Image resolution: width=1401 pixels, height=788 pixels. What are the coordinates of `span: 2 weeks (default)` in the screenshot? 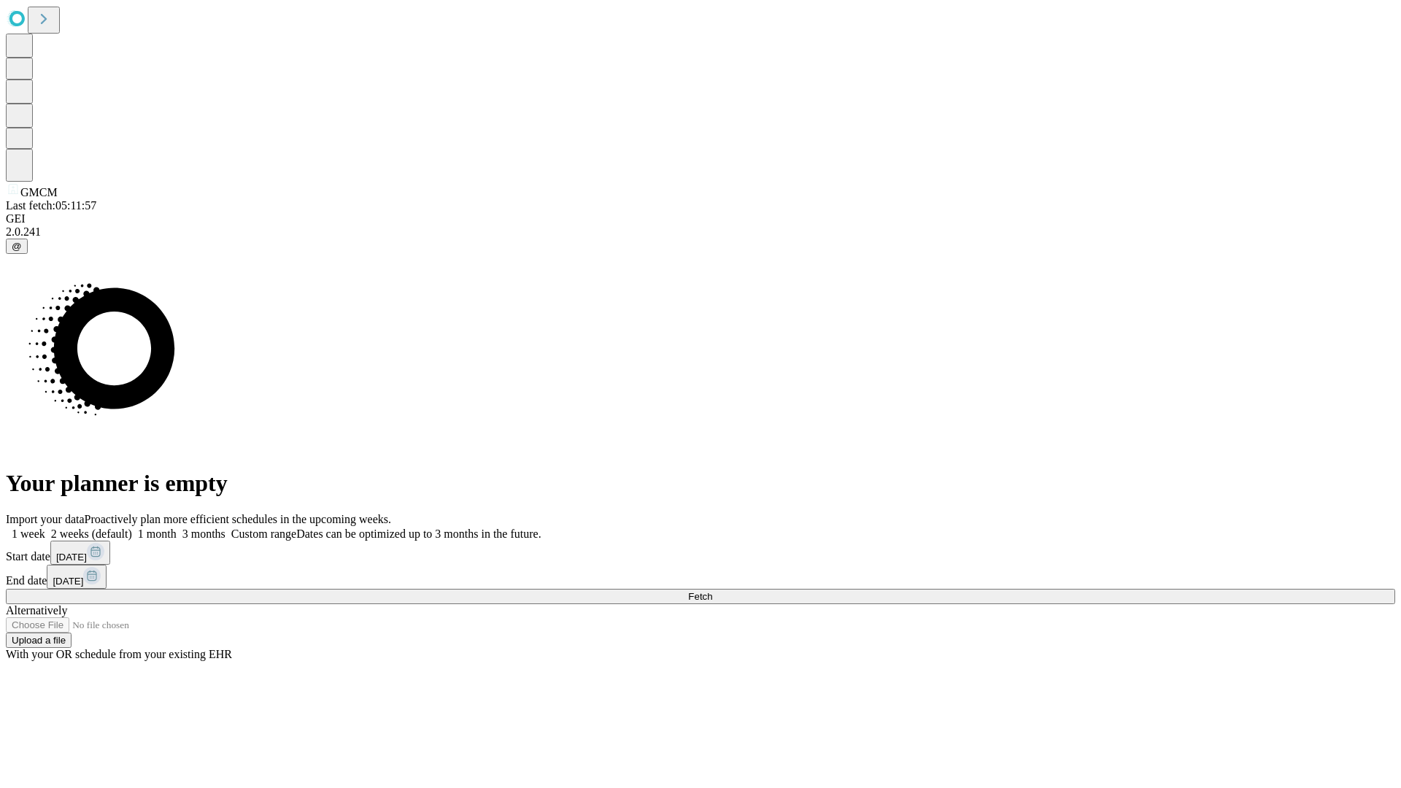 It's located at (91, 533).